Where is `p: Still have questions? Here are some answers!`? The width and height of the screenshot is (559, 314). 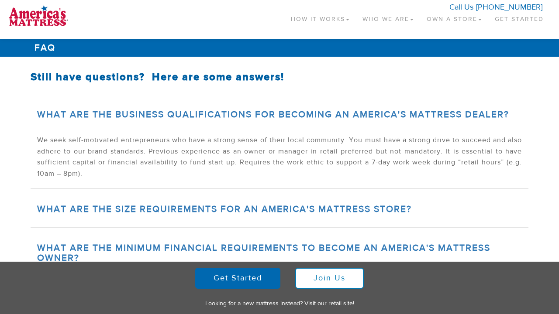
p: Still have questions? Here are some answers! is located at coordinates (279, 77).